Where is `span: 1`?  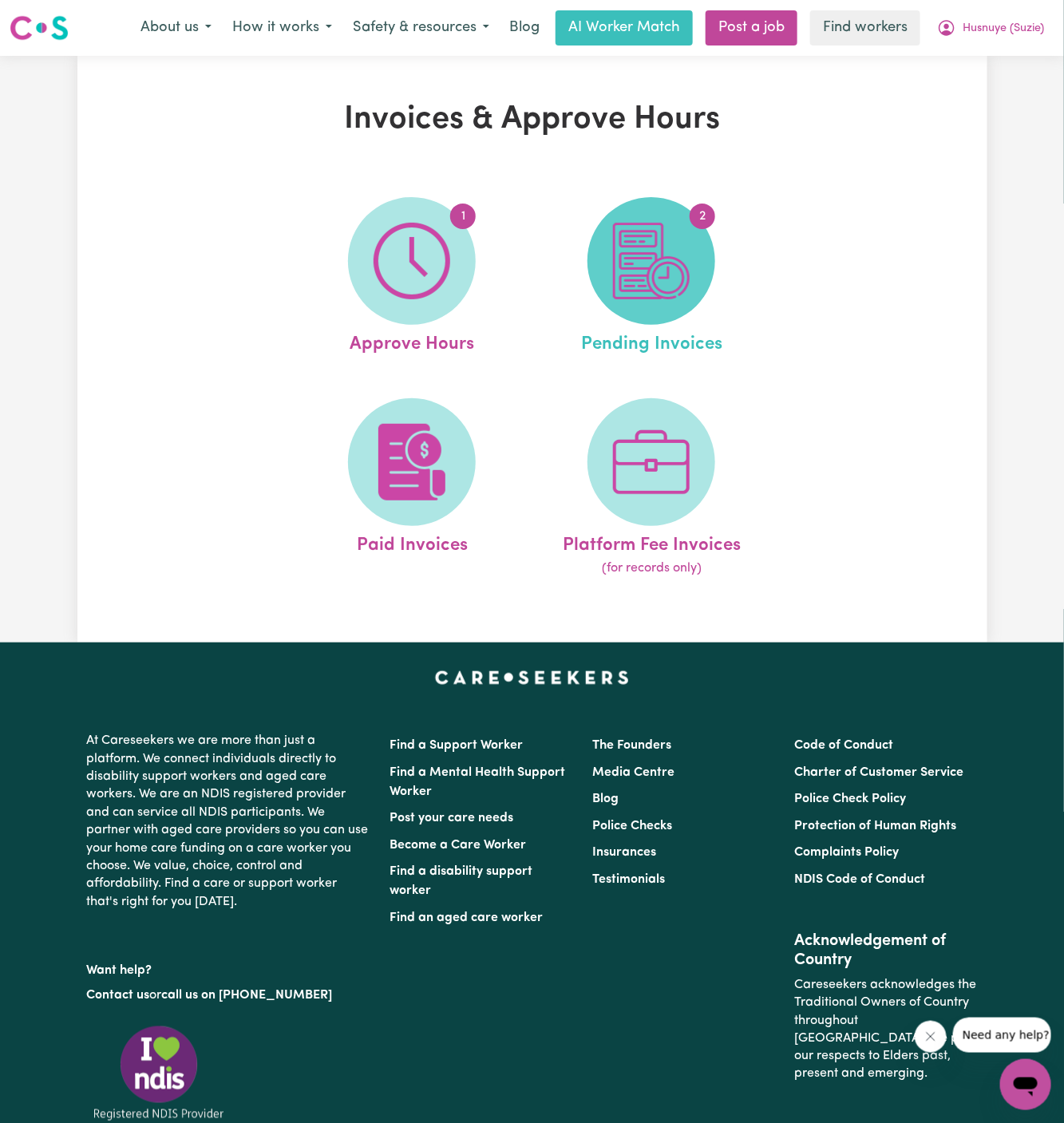
span: 1 is located at coordinates (463, 216).